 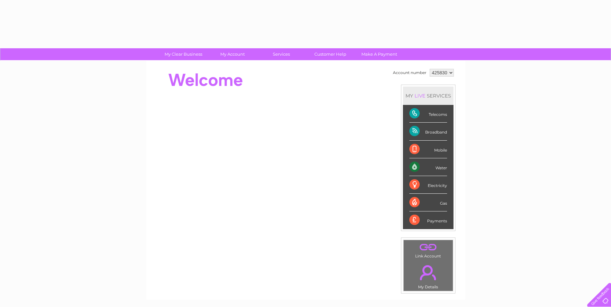 I want to click on div: Water, so click(x=428, y=167).